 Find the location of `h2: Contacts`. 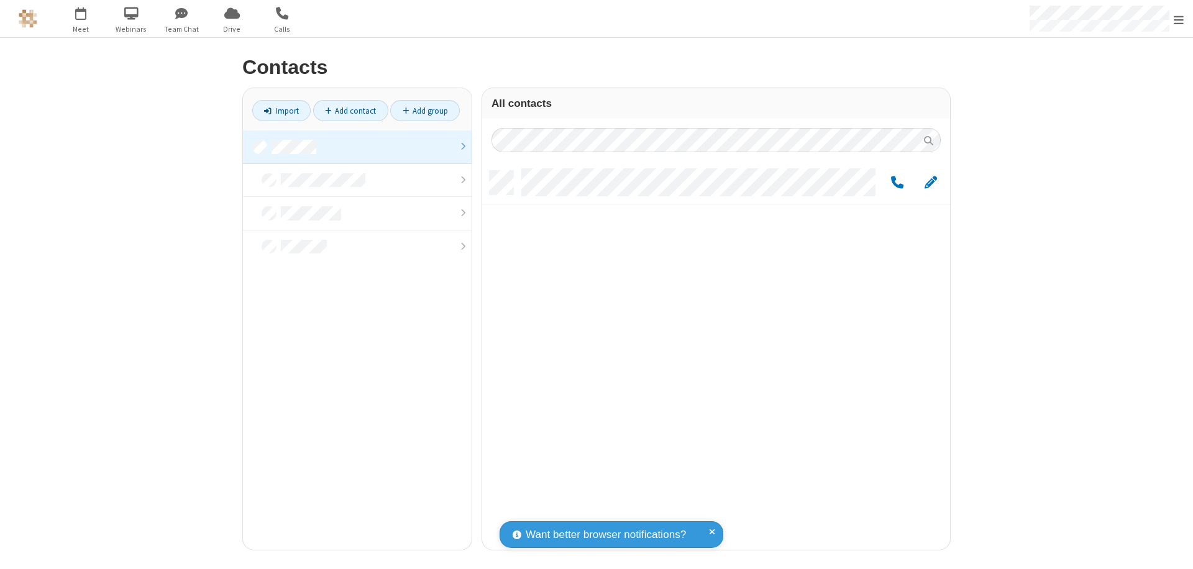

h2: Contacts is located at coordinates (597, 67).